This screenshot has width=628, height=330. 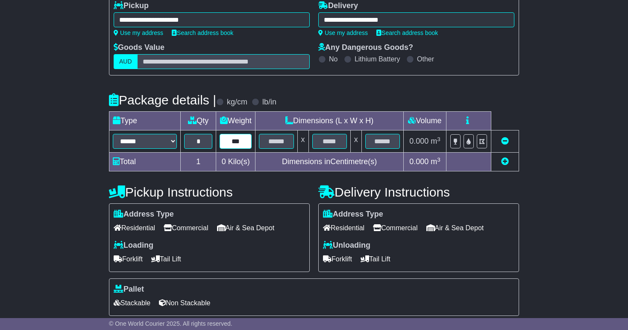 I want to click on td: 1, so click(x=198, y=162).